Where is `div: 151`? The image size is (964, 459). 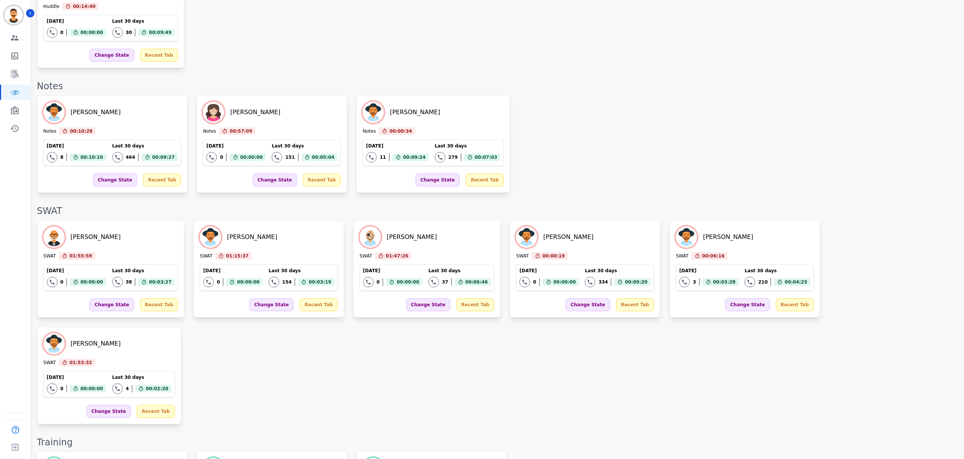 div: 151 is located at coordinates (290, 157).